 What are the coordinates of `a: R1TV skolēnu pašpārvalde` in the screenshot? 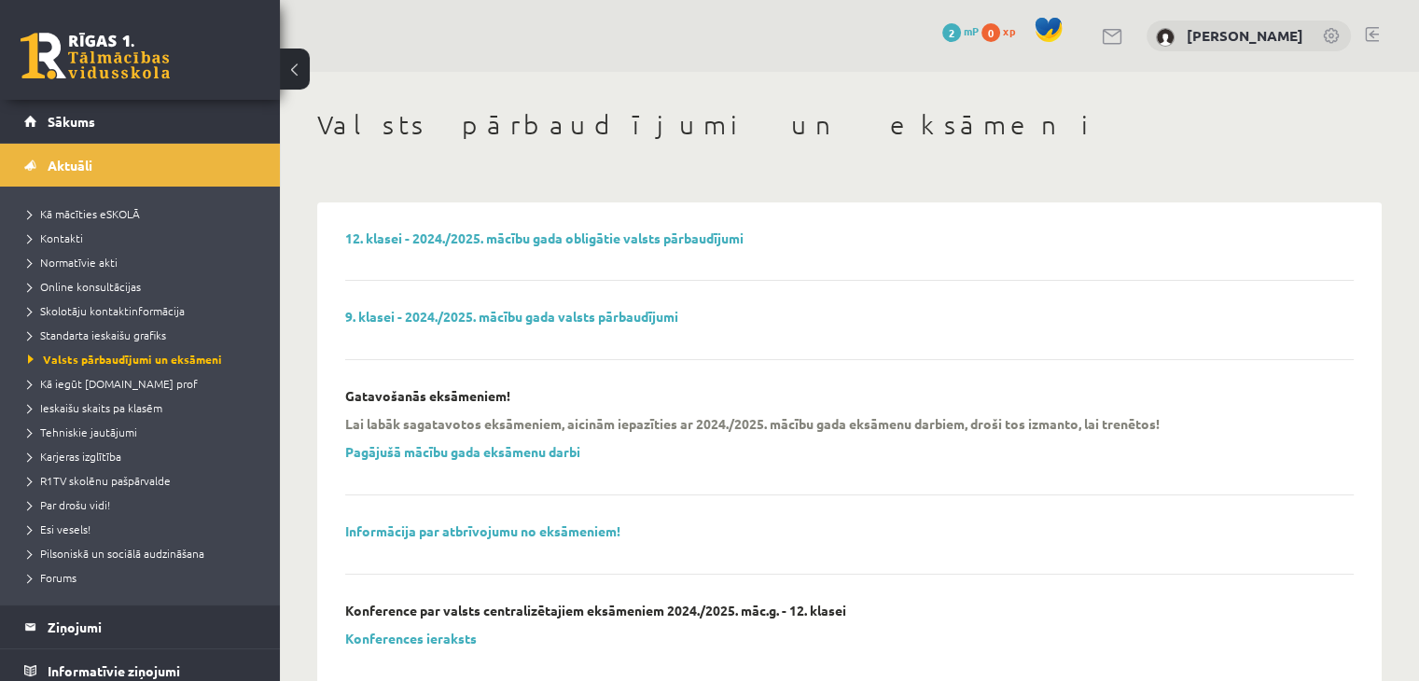 It's located at (145, 481).